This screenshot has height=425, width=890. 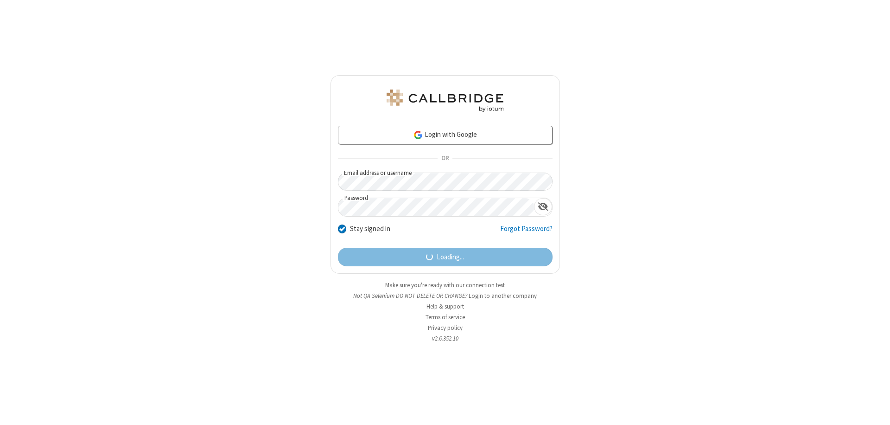 I want to click on a: Help & support, so click(x=445, y=306).